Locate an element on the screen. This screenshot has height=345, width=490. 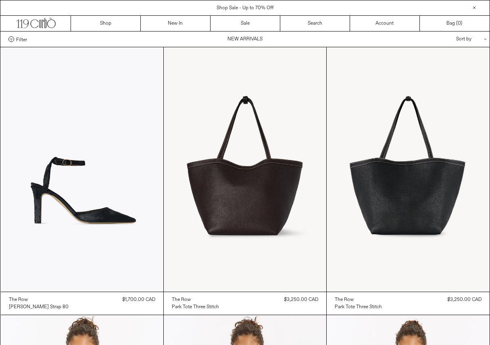
span: Filter is located at coordinates (21, 39).